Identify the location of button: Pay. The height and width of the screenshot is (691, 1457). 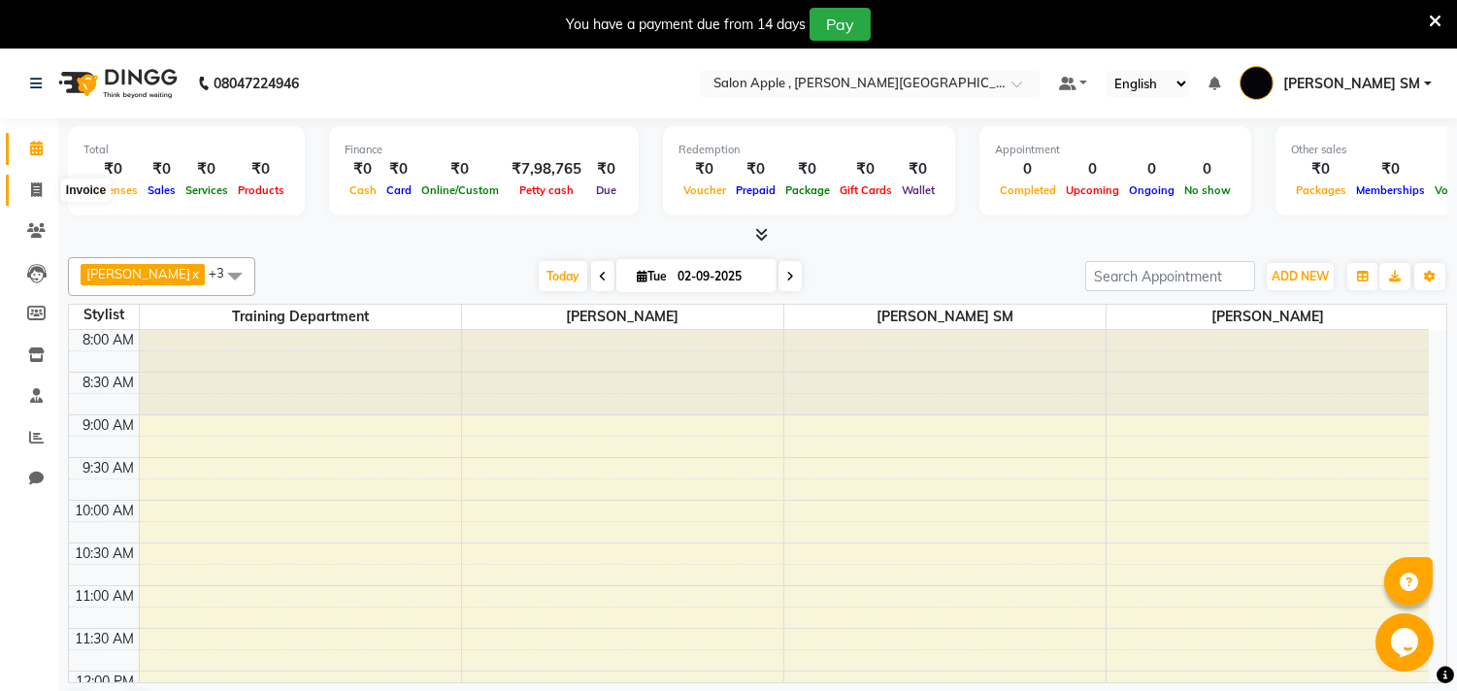
(840, 24).